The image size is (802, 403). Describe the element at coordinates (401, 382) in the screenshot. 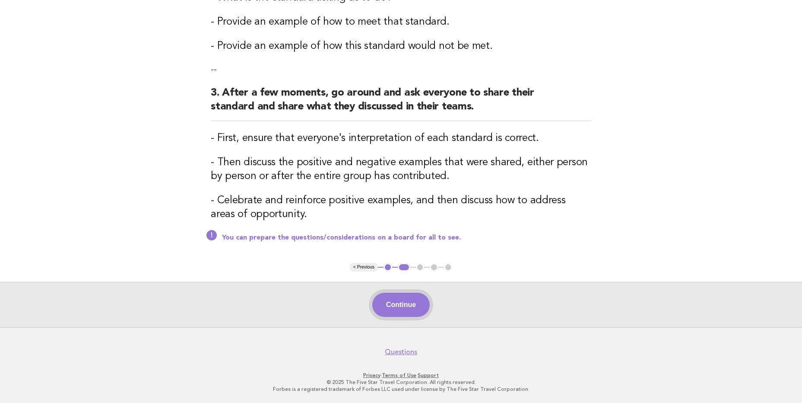

I see `p: © 2025 The Five Star Travel Corporation. All rights reserved.` at that location.